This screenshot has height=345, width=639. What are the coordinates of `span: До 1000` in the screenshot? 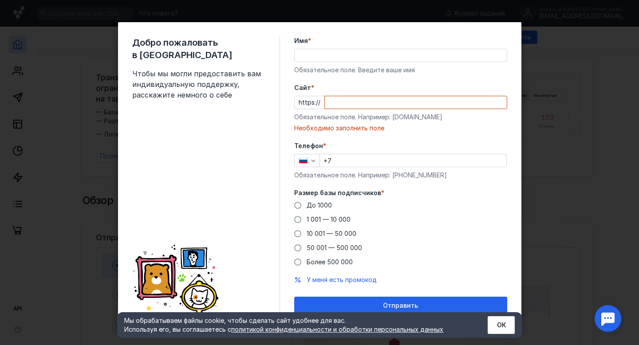 It's located at (319, 205).